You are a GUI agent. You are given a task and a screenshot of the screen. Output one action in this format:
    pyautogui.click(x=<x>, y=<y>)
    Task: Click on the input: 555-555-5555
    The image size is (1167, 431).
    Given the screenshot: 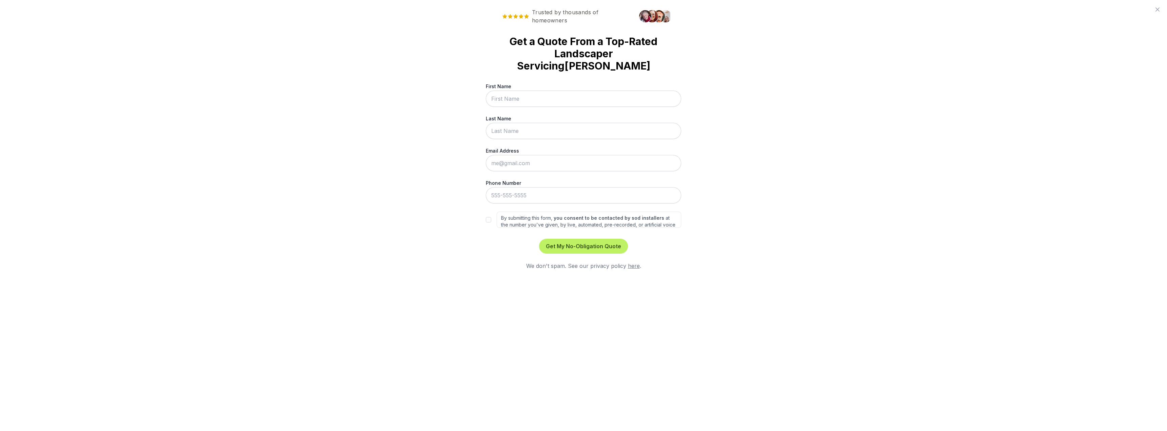 What is the action you would take?
    pyautogui.click(x=584, y=195)
    